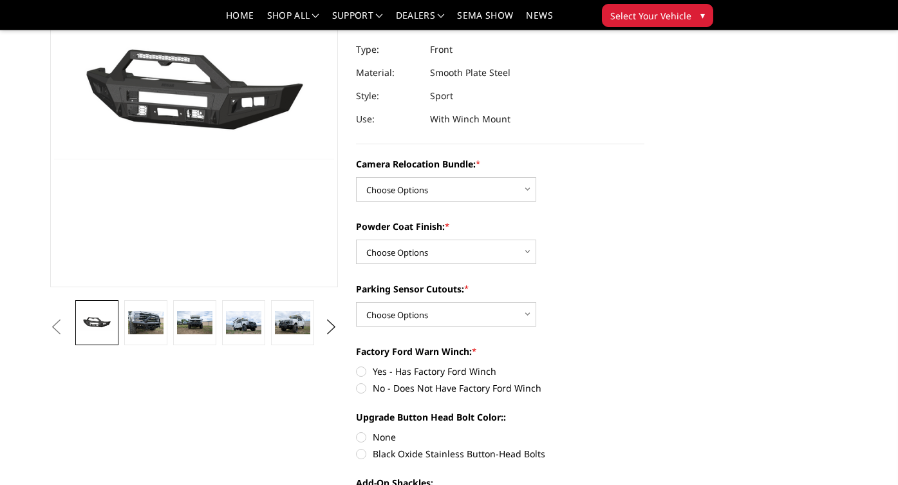  Describe the element at coordinates (388, 119) in the screenshot. I see `dt: Use:` at that location.